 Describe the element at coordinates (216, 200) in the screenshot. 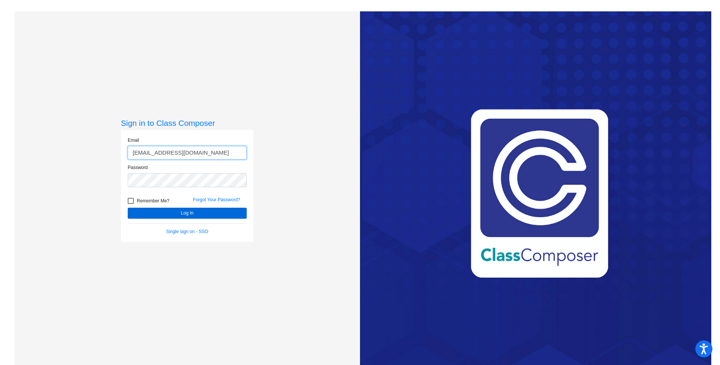

I see `a: Forgot Your Password?` at that location.